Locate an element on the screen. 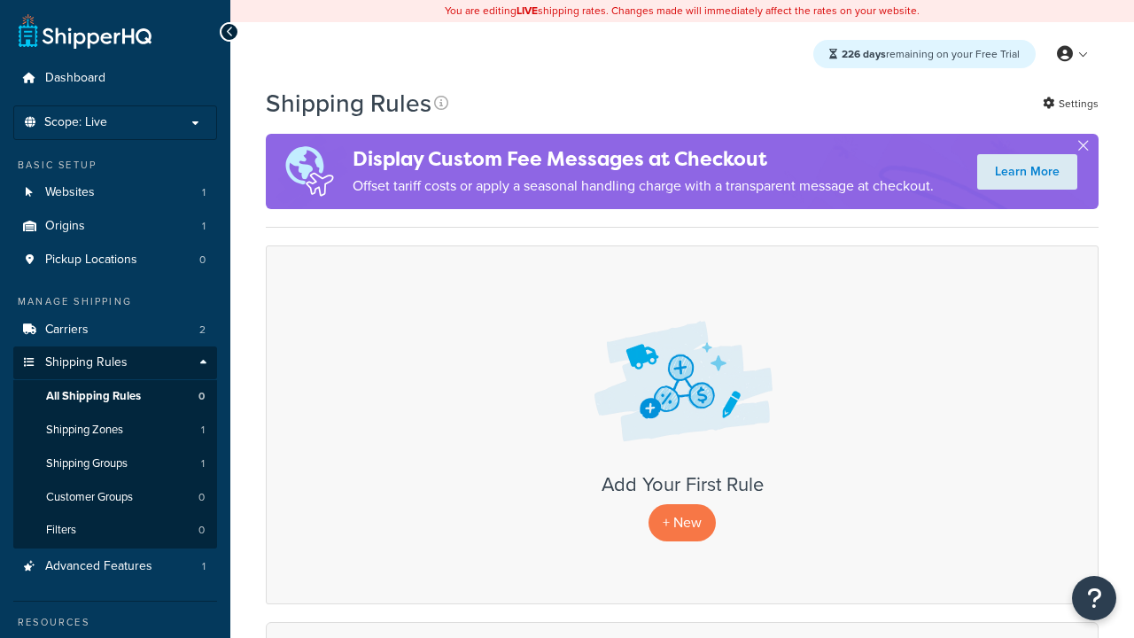 Image resolution: width=1134 pixels, height=638 pixels. span: Shipping Groups is located at coordinates (87, 463).